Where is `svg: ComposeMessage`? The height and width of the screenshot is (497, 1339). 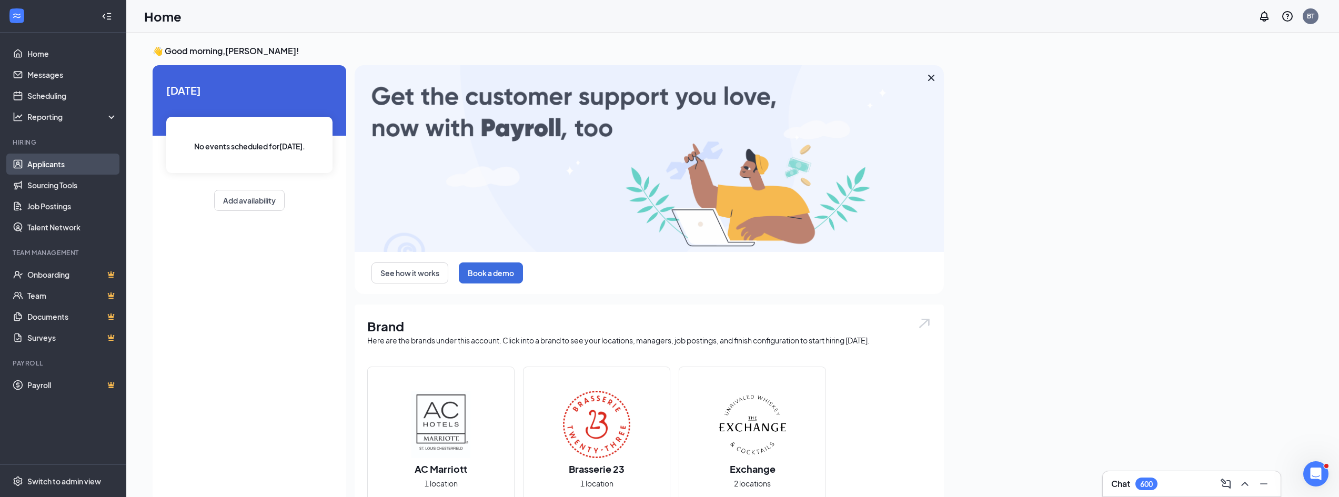 svg: ComposeMessage is located at coordinates (1226, 484).